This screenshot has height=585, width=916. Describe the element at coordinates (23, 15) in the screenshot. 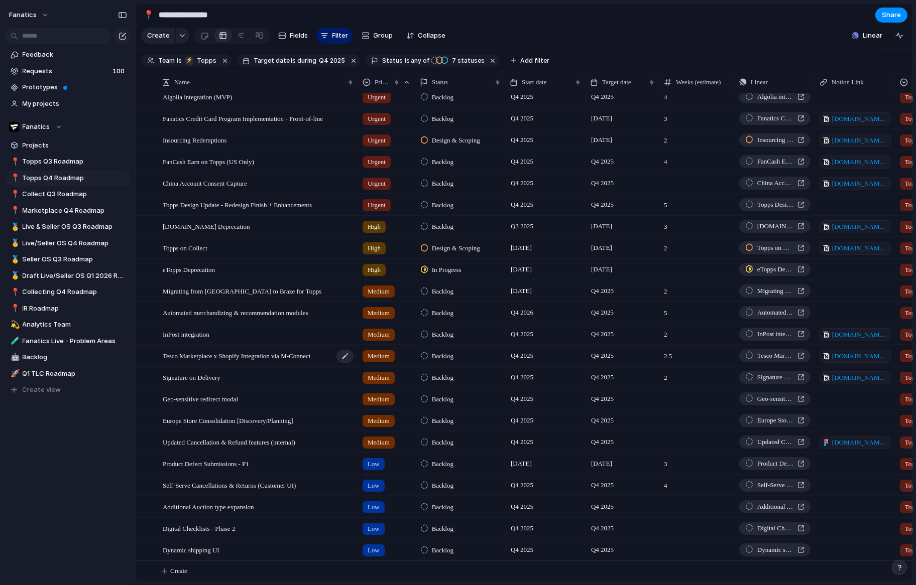

I see `span: fanatics` at that location.